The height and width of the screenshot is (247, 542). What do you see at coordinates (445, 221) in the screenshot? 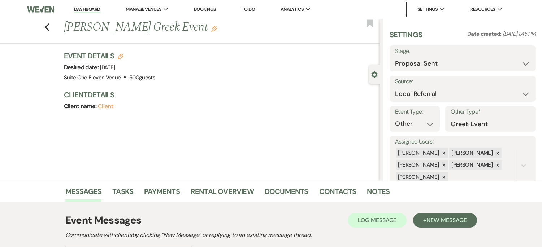
I see `button: +New Message` at bounding box center [445, 221].